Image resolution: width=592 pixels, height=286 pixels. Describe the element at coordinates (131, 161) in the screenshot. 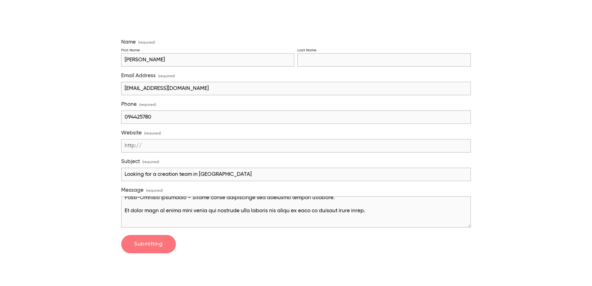

I see `span: Subject` at that location.